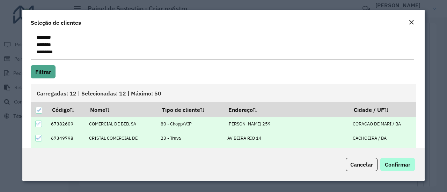 This screenshot has width=447, height=192. Describe the element at coordinates (190, 110) in the screenshot. I see `th: Tipo de cliente` at that location.